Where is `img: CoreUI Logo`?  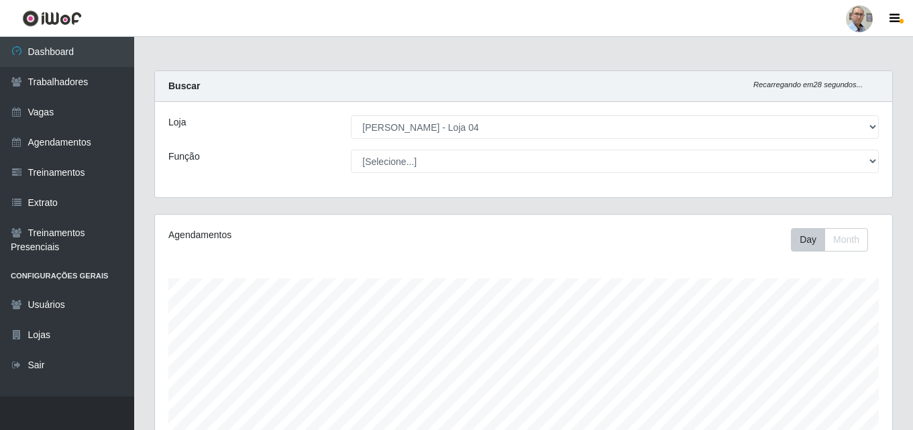 img: CoreUI Logo is located at coordinates (52, 18).